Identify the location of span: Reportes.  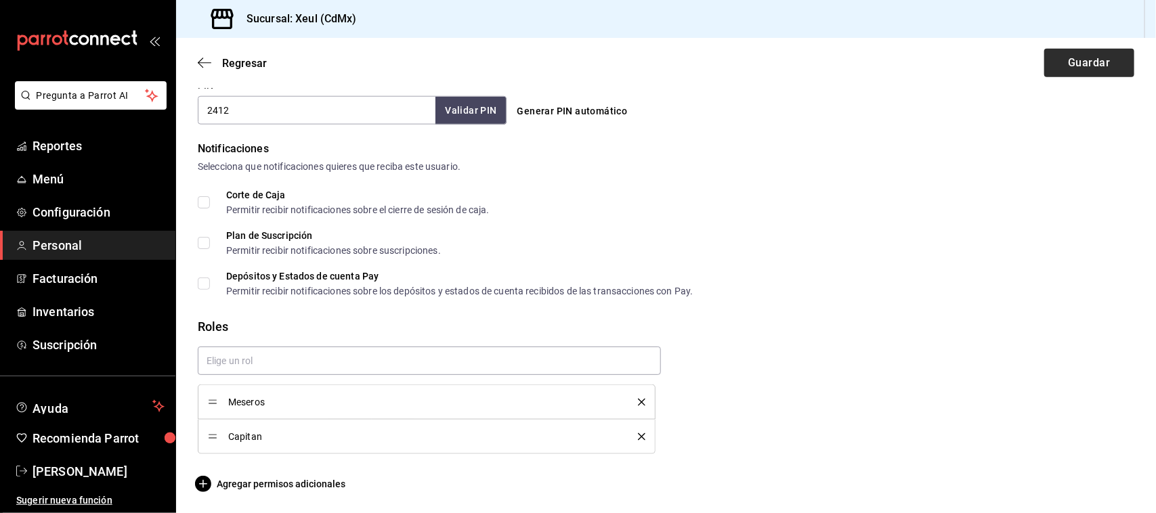
(98, 146).